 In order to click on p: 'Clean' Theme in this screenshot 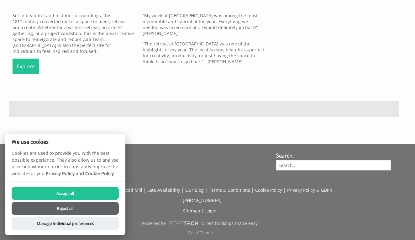, I will do `click(199, 232)`.